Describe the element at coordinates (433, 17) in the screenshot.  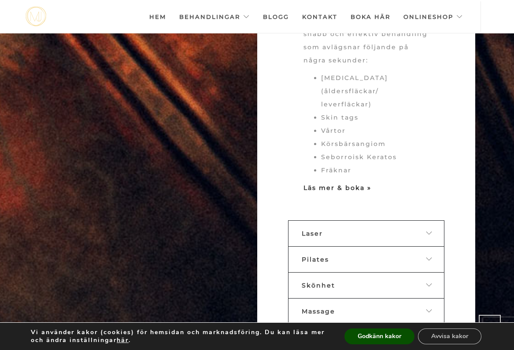
I see `a: Onlineshop` at that location.